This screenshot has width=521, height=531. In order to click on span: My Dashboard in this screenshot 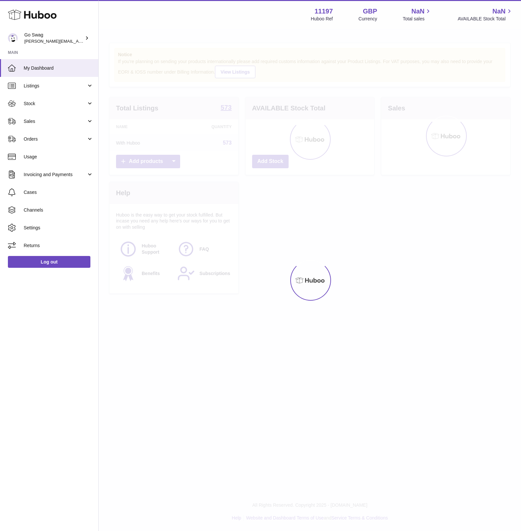, I will do `click(59, 68)`.